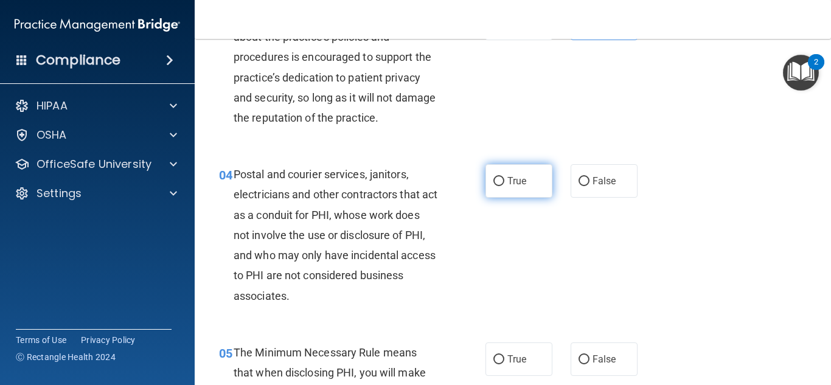 The width and height of the screenshot is (831, 385). Describe the element at coordinates (226, 175) in the screenshot. I see `span: 04` at that location.